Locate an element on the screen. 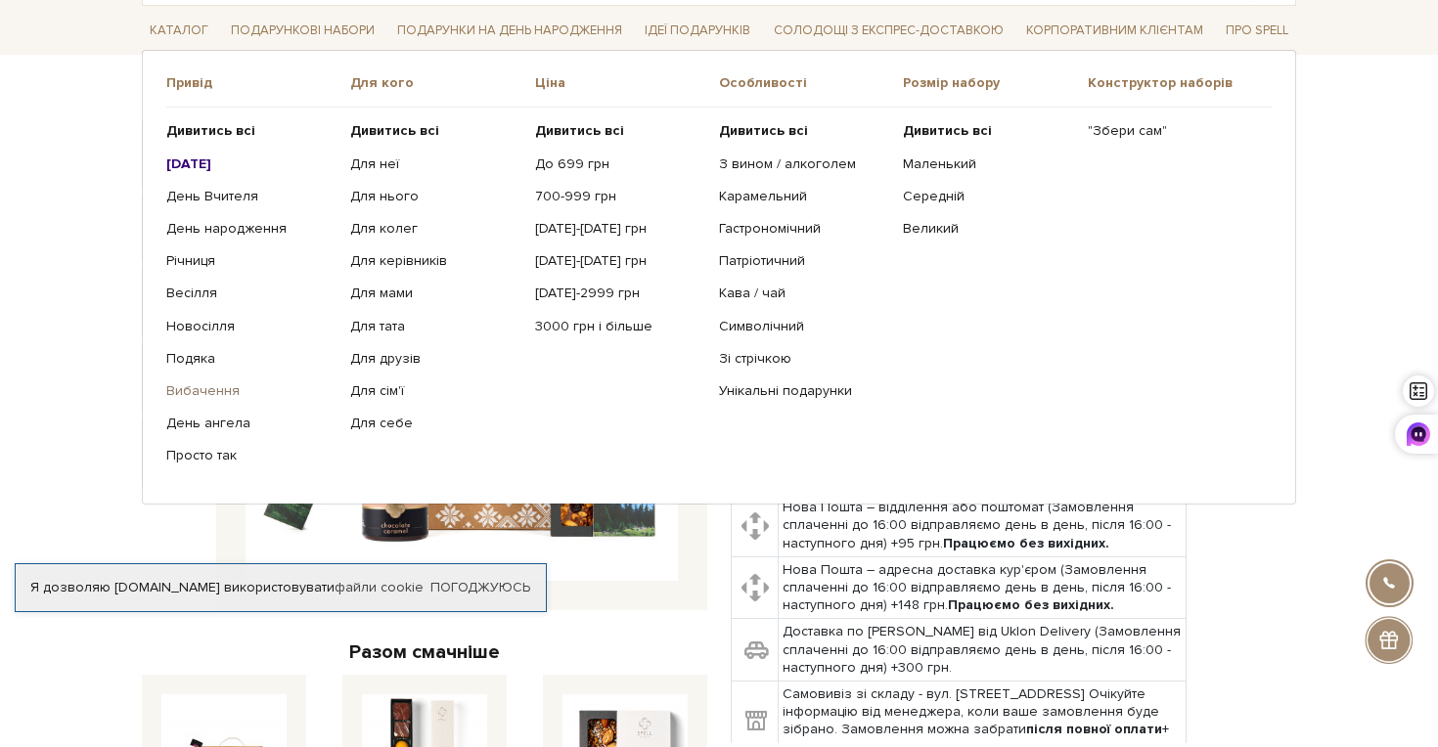 This screenshot has width=1438, height=747. a: Ідеї подарунків is located at coordinates (698, 30).